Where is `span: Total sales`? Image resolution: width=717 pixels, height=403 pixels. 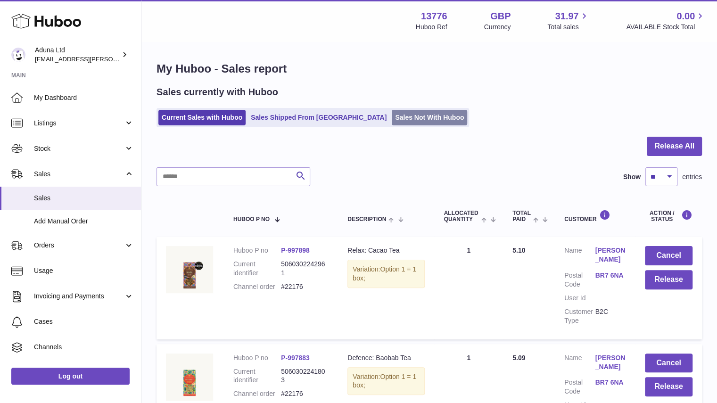 span: Total sales is located at coordinates (568, 27).